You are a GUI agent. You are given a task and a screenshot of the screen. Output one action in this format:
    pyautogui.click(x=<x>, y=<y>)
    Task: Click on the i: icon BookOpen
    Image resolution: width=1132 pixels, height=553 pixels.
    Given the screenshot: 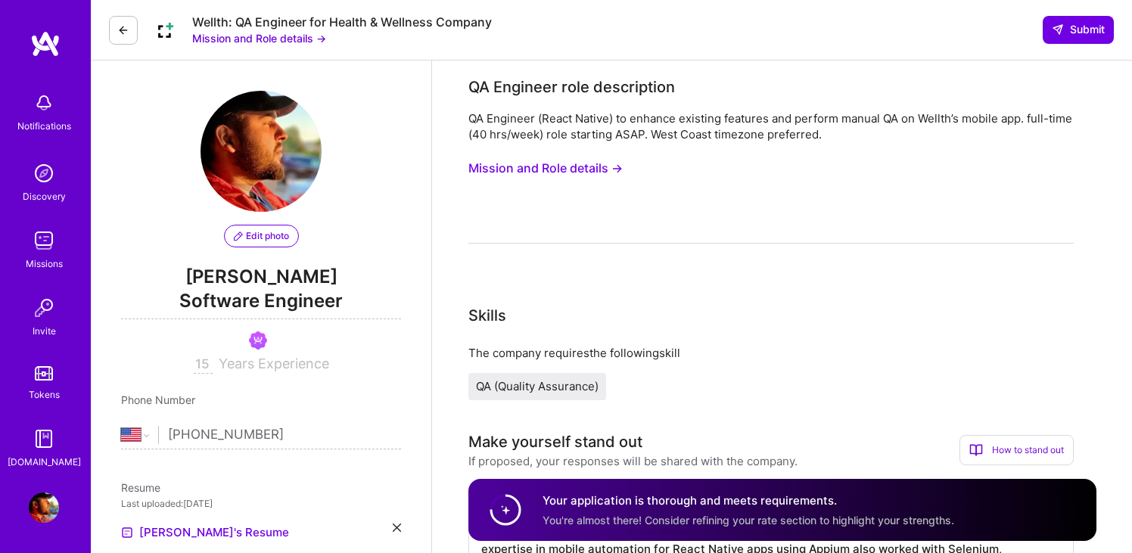 What is the action you would take?
    pyautogui.click(x=976, y=450)
    